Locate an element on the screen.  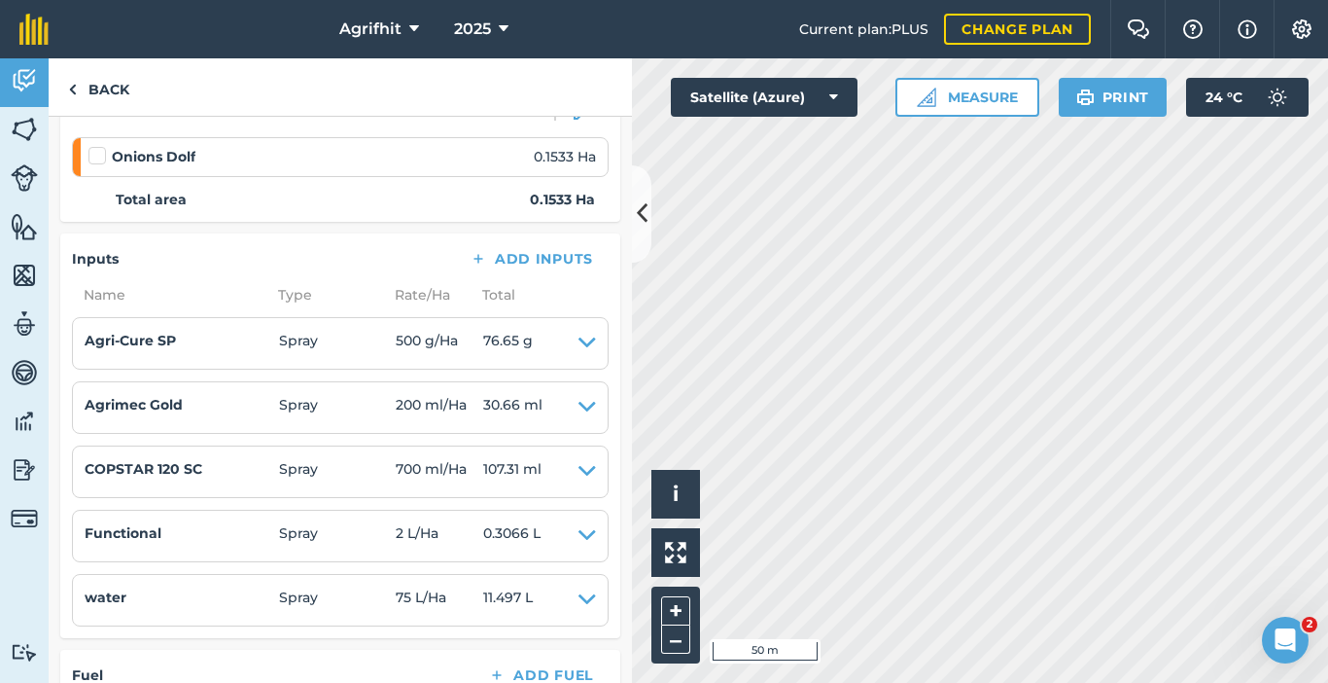
img: Ruler icon is located at coordinates (927, 97).